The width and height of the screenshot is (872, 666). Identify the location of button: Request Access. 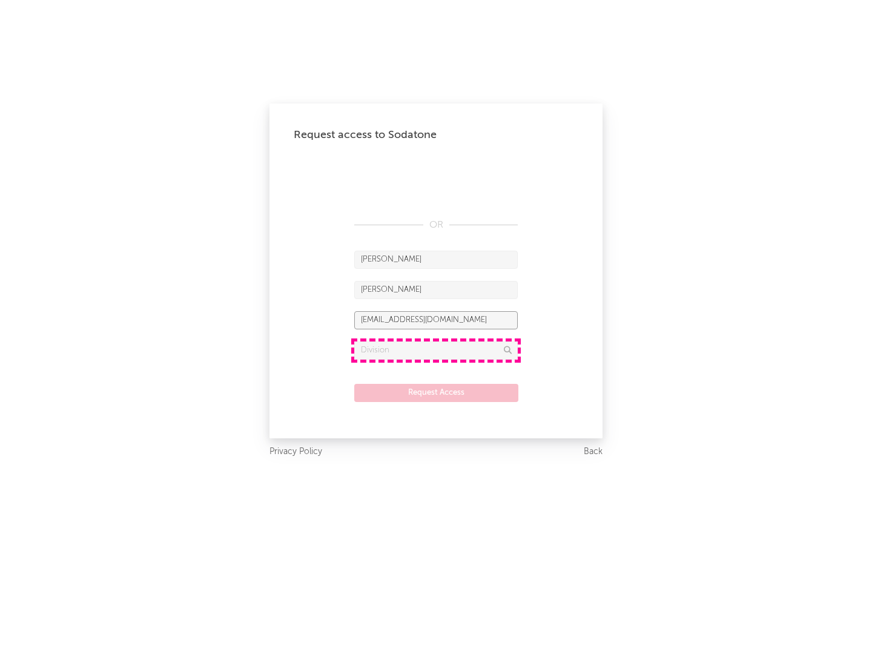
(436, 393).